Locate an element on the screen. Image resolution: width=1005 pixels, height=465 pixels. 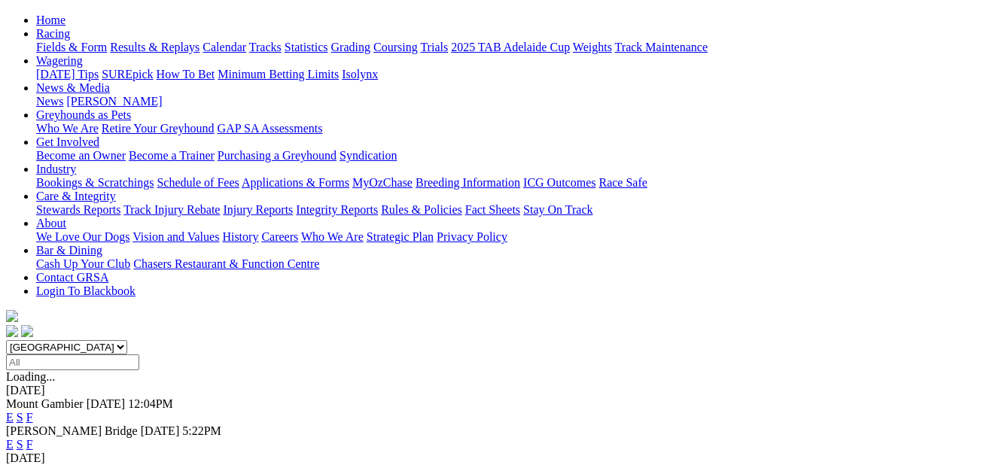
a: Rules & Policies is located at coordinates (422, 209).